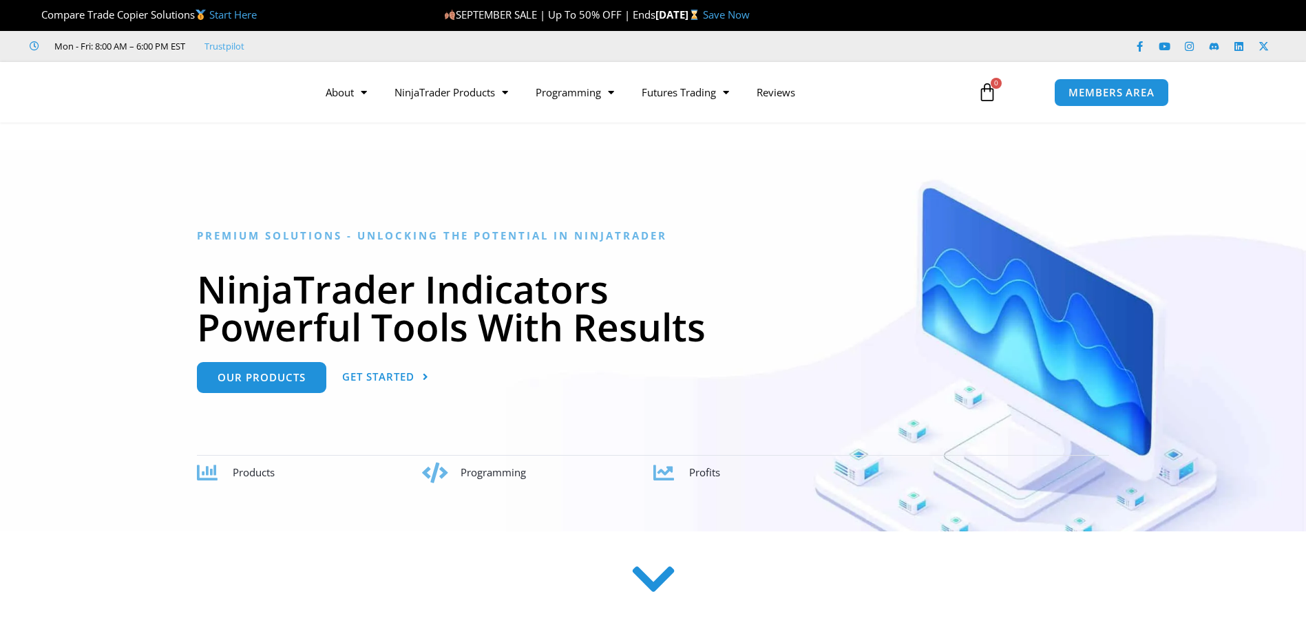  What do you see at coordinates (704, 472) in the screenshot?
I see `span: Profits` at bounding box center [704, 472].